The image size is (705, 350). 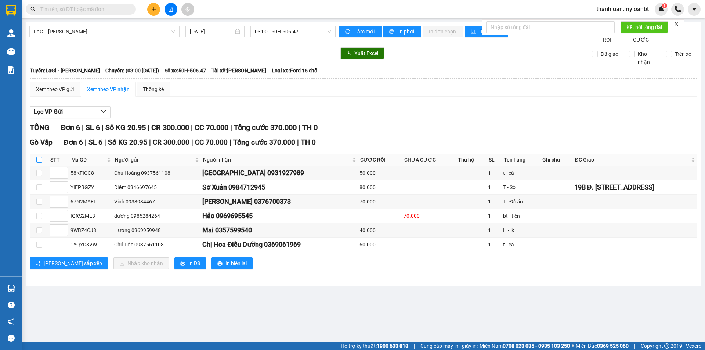 I want to click on span: sort-ascending, so click(x=38, y=264).